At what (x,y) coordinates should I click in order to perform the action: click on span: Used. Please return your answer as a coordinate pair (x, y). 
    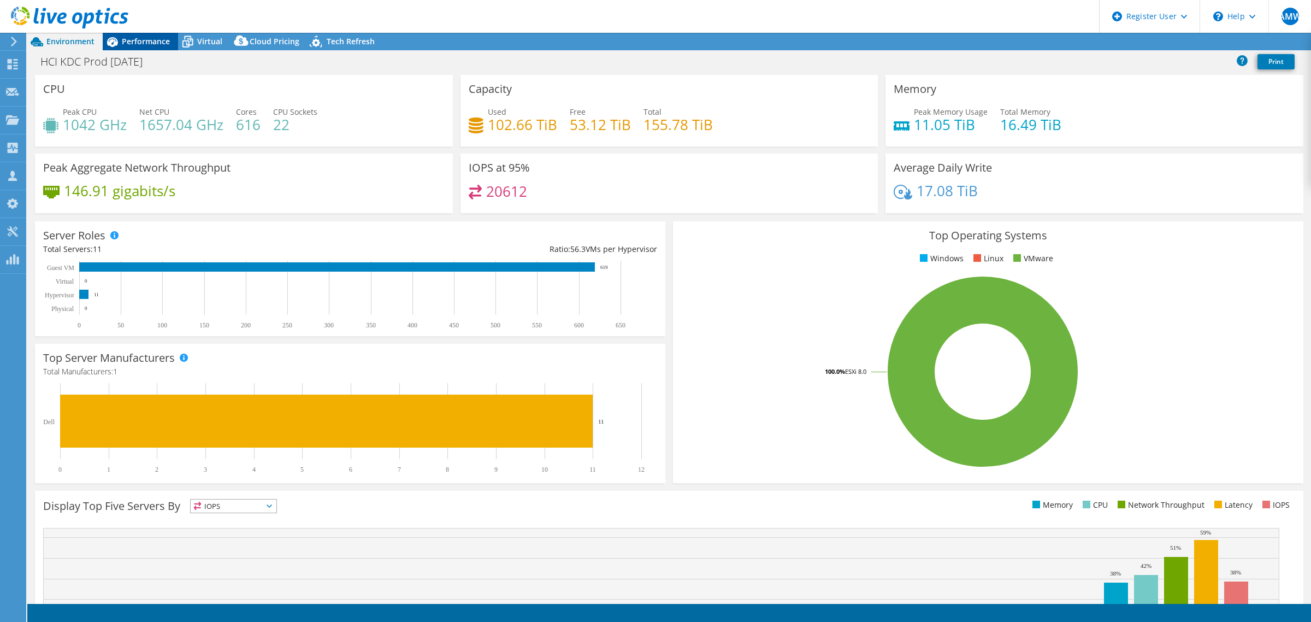
    Looking at the image, I should click on (497, 111).